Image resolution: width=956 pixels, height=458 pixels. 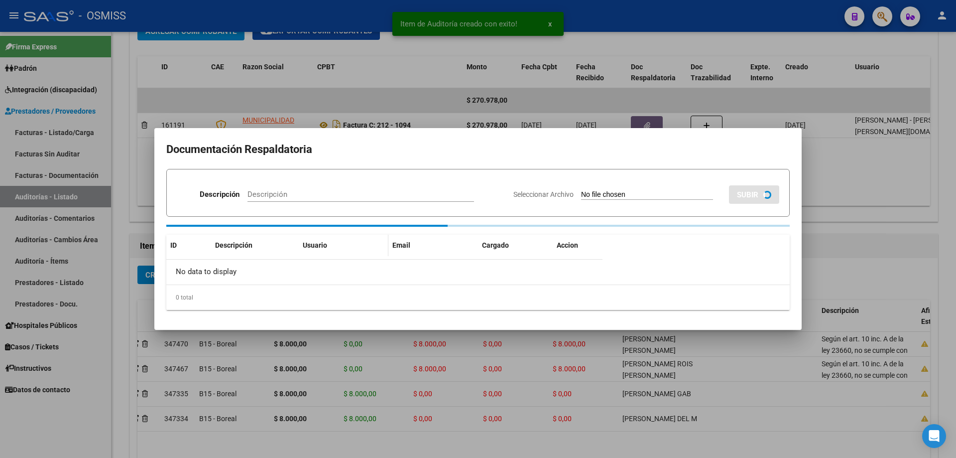 What do you see at coordinates (433, 245) in the screenshot?
I see `datatable-header-cell: Email` at bounding box center [433, 245].